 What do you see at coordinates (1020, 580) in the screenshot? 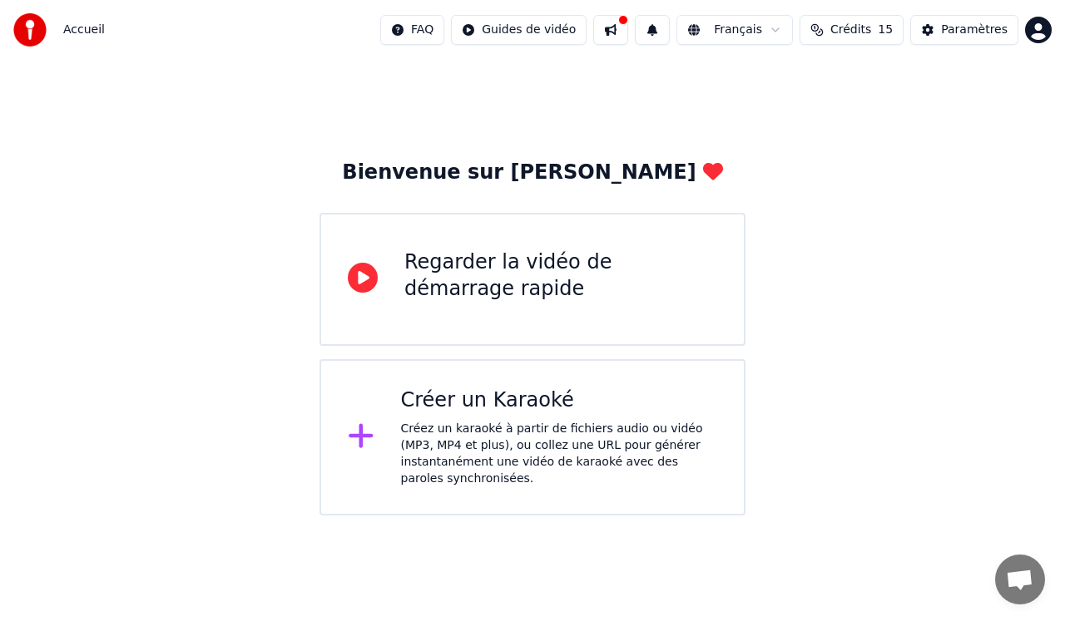
I see `a: Ouvrir le chat` at bounding box center [1020, 580].